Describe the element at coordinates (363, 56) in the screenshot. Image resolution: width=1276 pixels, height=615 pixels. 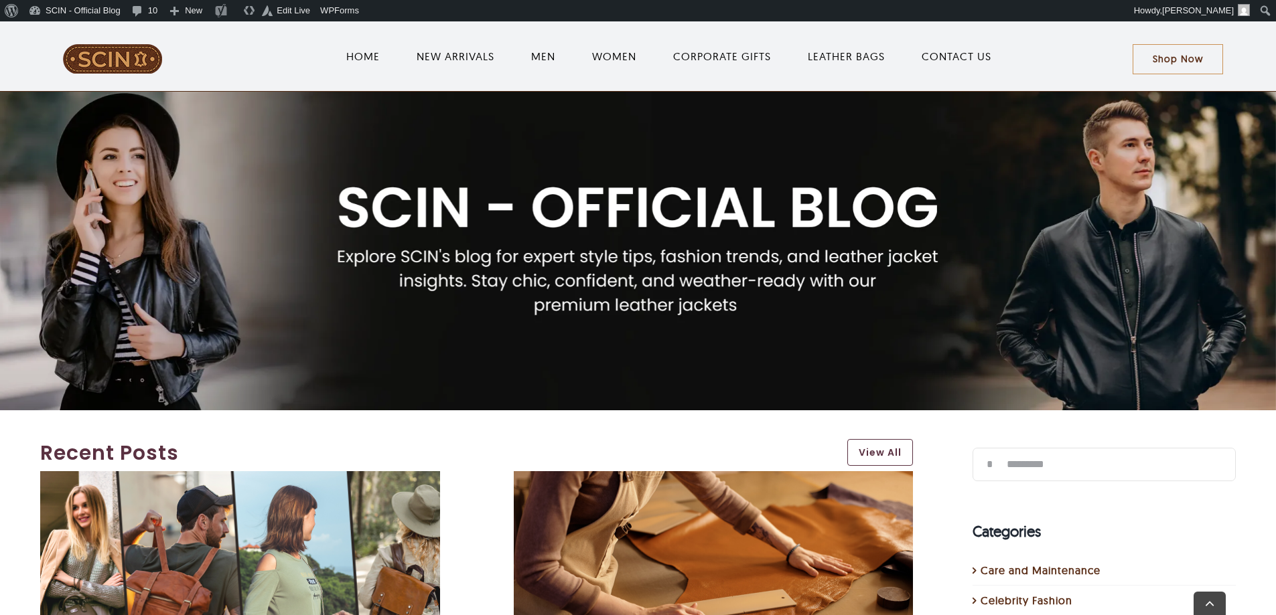
I see `span: HOME` at that location.